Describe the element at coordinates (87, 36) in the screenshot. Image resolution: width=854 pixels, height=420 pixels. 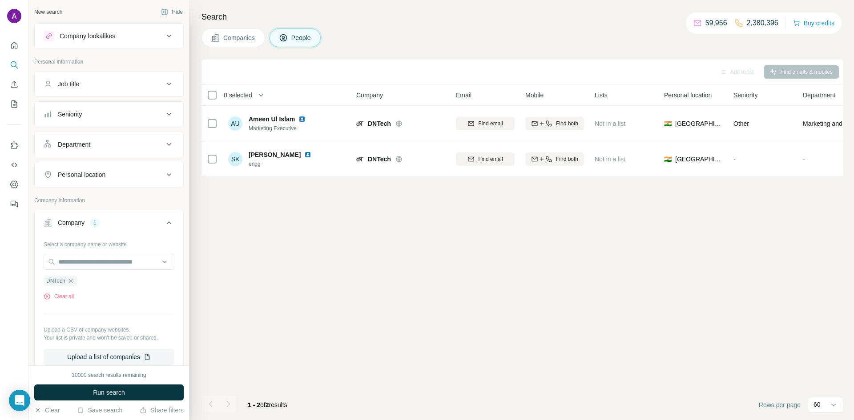
I see `div: Company lookalikes` at that location.